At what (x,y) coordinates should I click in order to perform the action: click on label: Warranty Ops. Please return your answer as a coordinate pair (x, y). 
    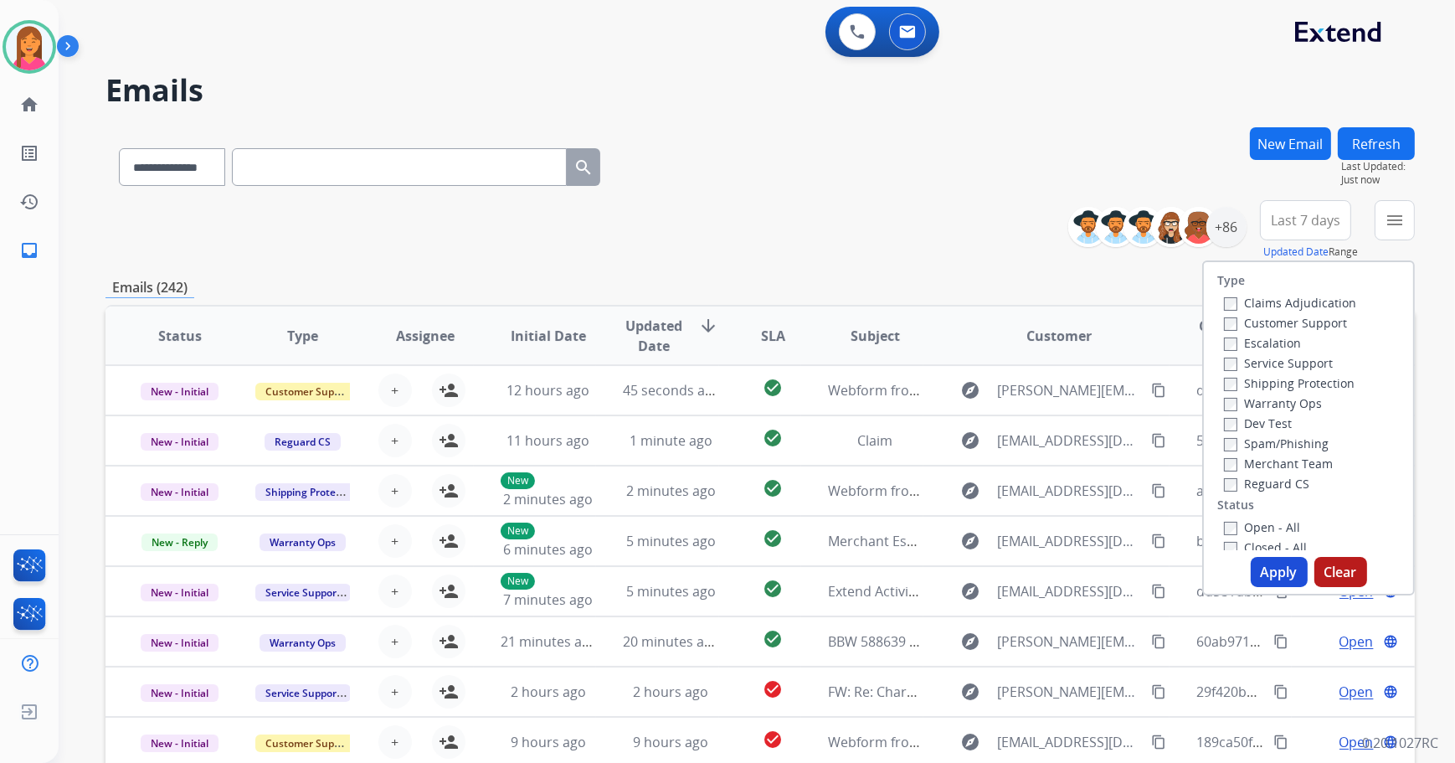
    Looking at the image, I should click on (1273, 403).